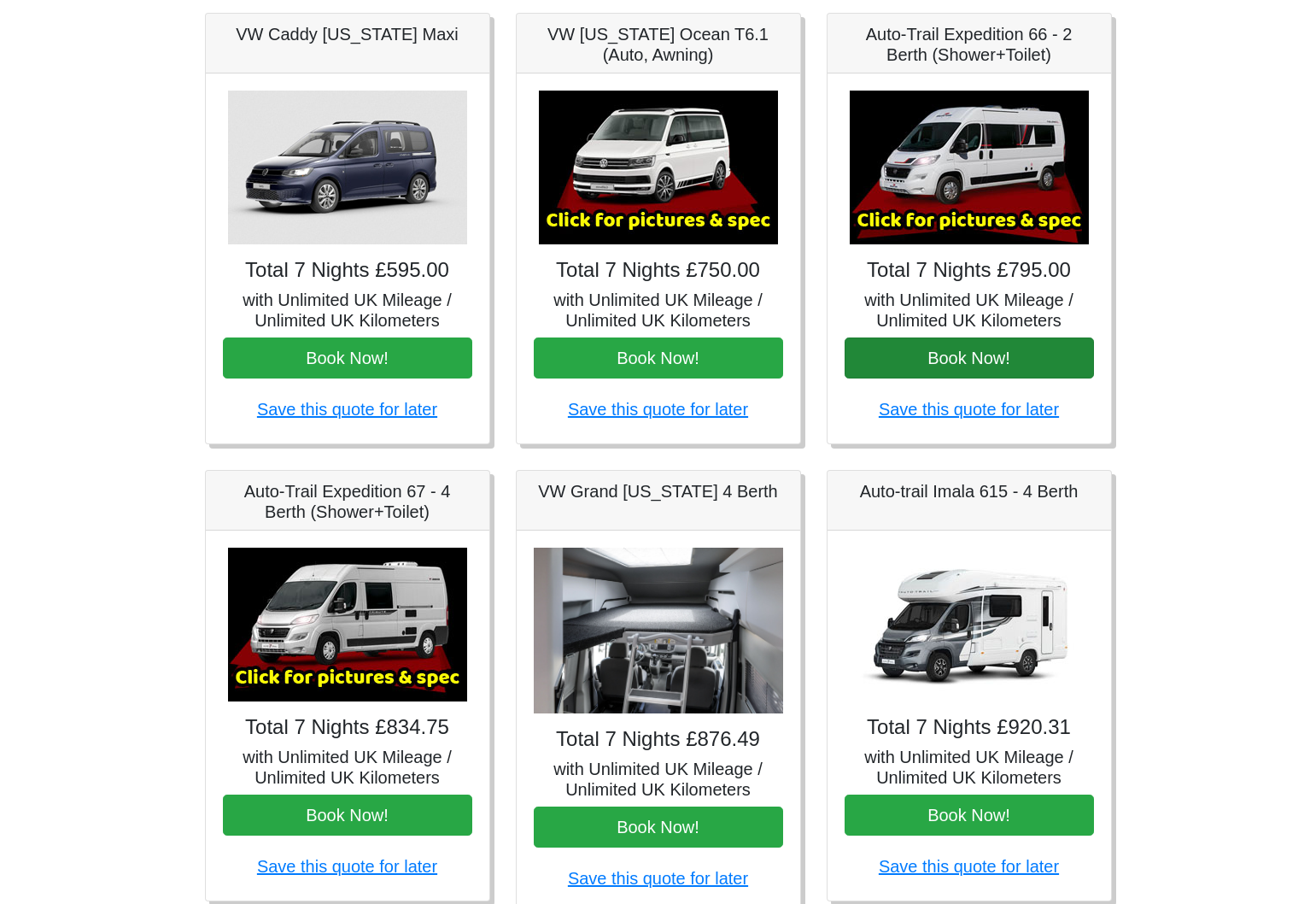 This screenshot has height=904, width=1316. What do you see at coordinates (969, 727) in the screenshot?
I see `h4: Total 7 Nights £920.31` at bounding box center [969, 727].